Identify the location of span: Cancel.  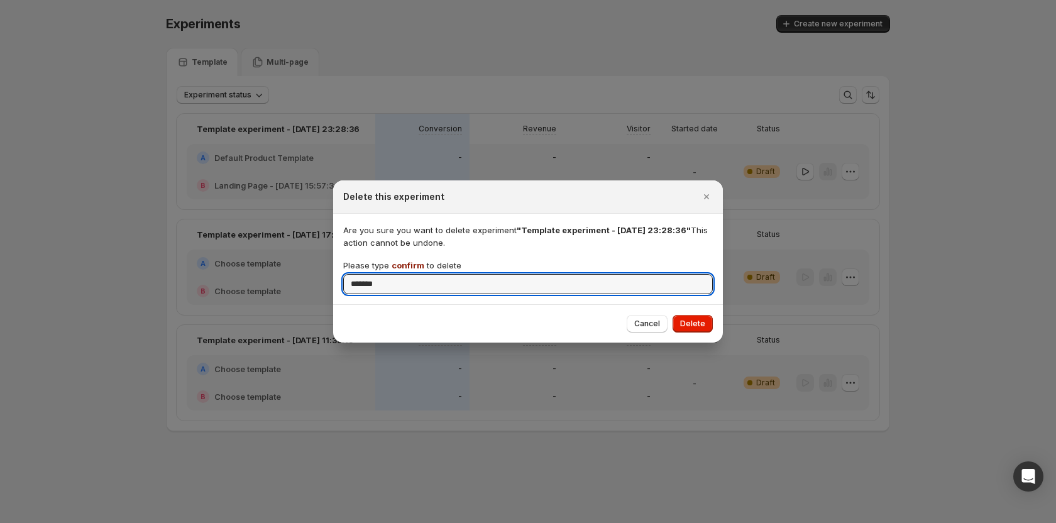
(647, 324).